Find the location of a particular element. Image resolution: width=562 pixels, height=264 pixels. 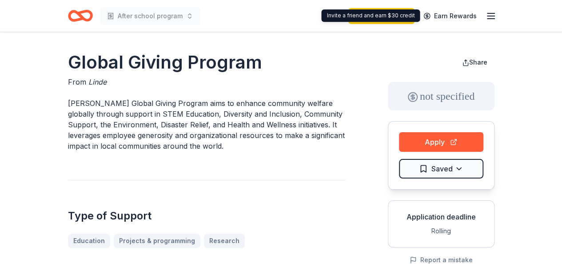

button: Share is located at coordinates (475, 62).